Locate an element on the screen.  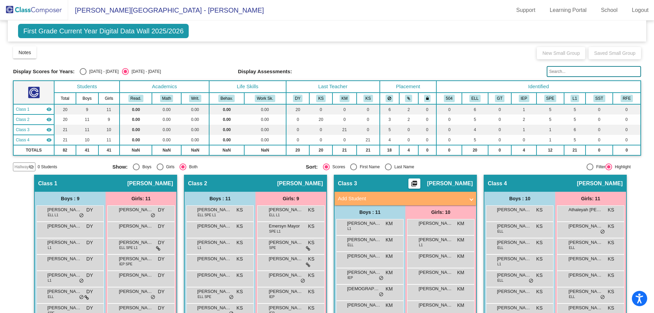
div: Girls is located at coordinates (169, 167).